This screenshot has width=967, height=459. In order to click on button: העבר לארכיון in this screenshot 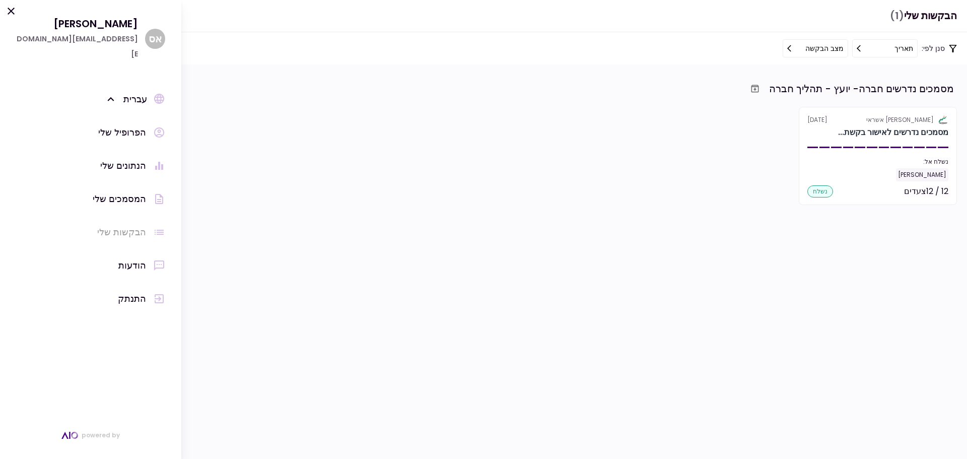, I will do `click(755, 89)`.